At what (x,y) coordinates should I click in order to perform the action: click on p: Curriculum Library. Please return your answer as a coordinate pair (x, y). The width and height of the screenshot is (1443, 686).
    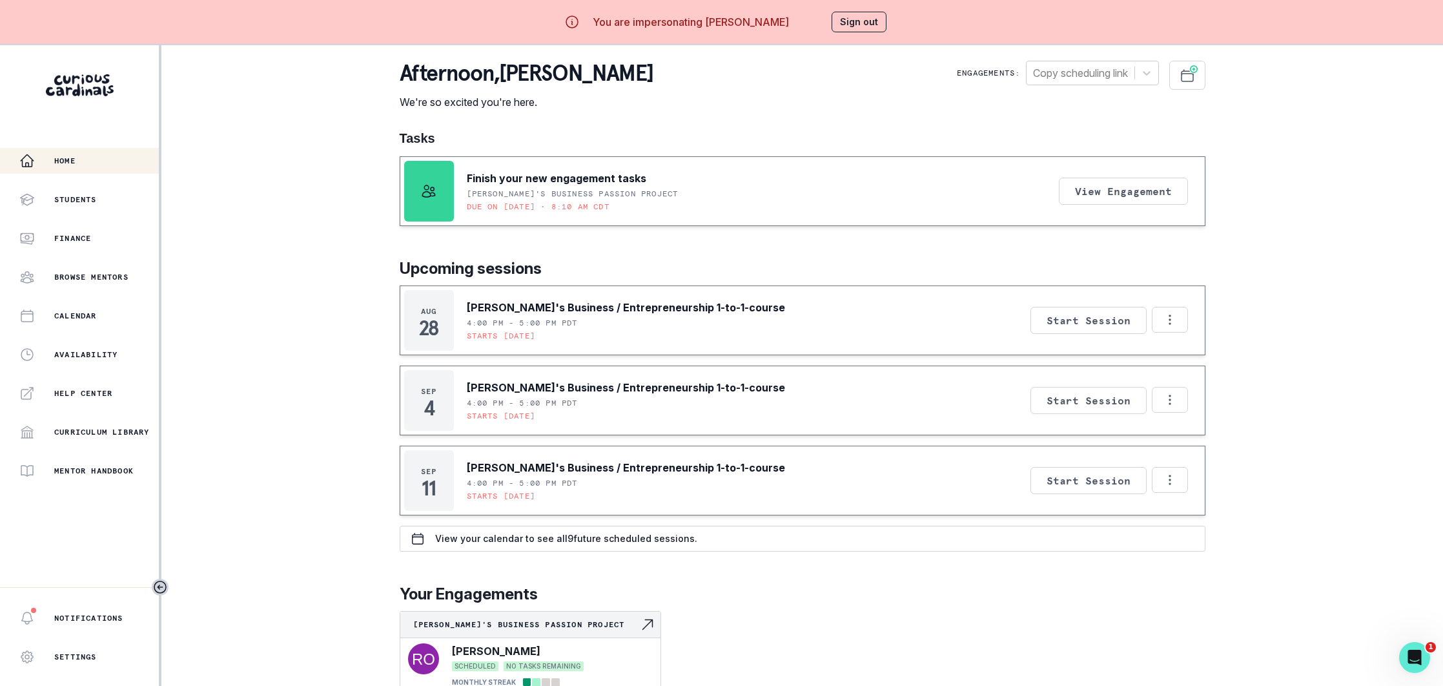
    Looking at the image, I should click on (102, 432).